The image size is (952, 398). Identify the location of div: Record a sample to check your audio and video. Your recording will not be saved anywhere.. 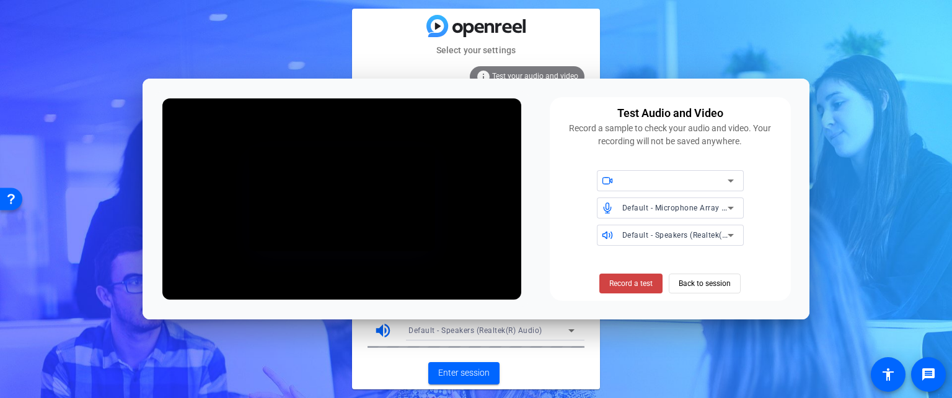
(670, 135).